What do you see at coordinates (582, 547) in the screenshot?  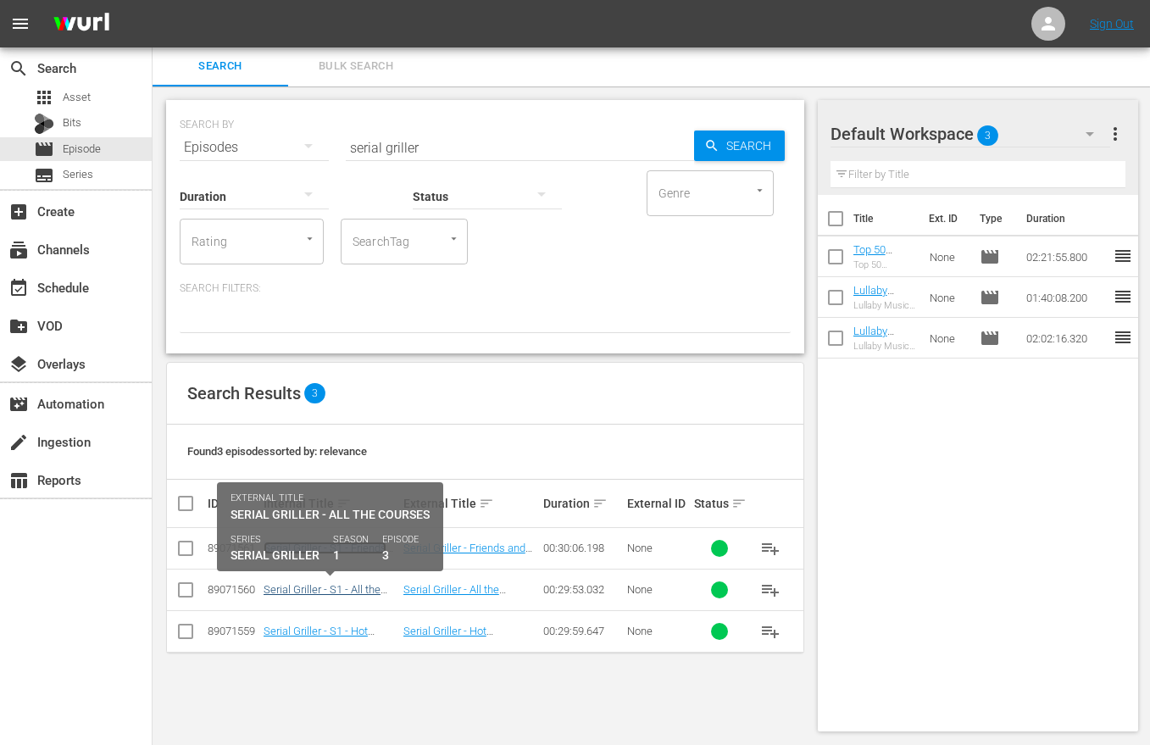 I see `div: 00:30:06.198` at bounding box center [582, 547].